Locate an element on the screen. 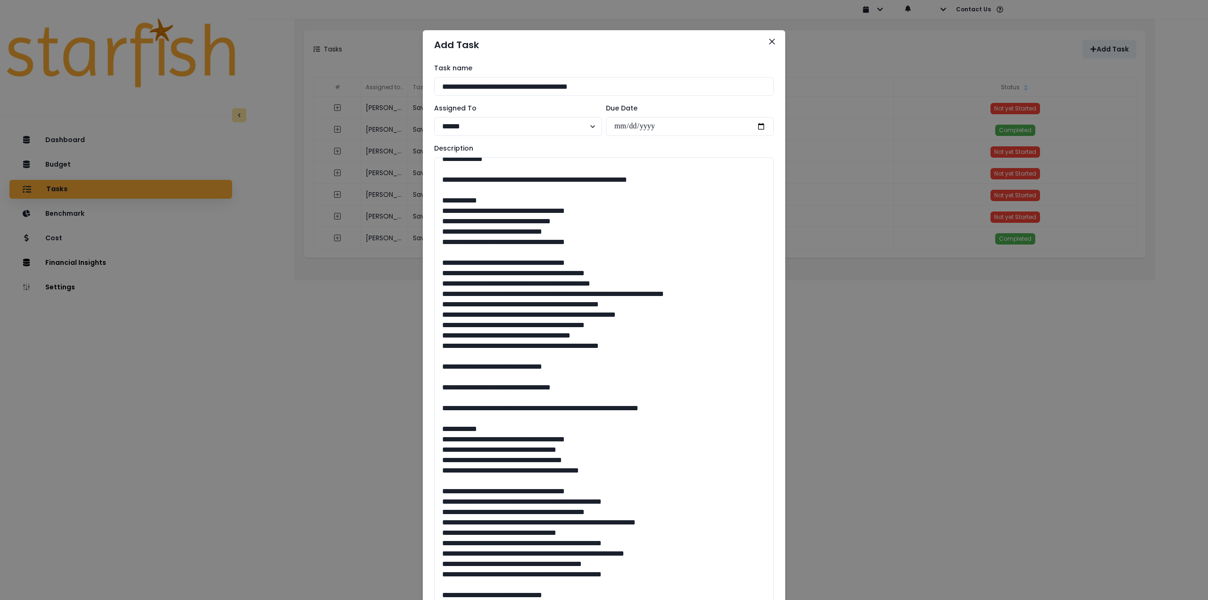 The width and height of the screenshot is (1208, 600). label: Due Date is located at coordinates (687, 108).